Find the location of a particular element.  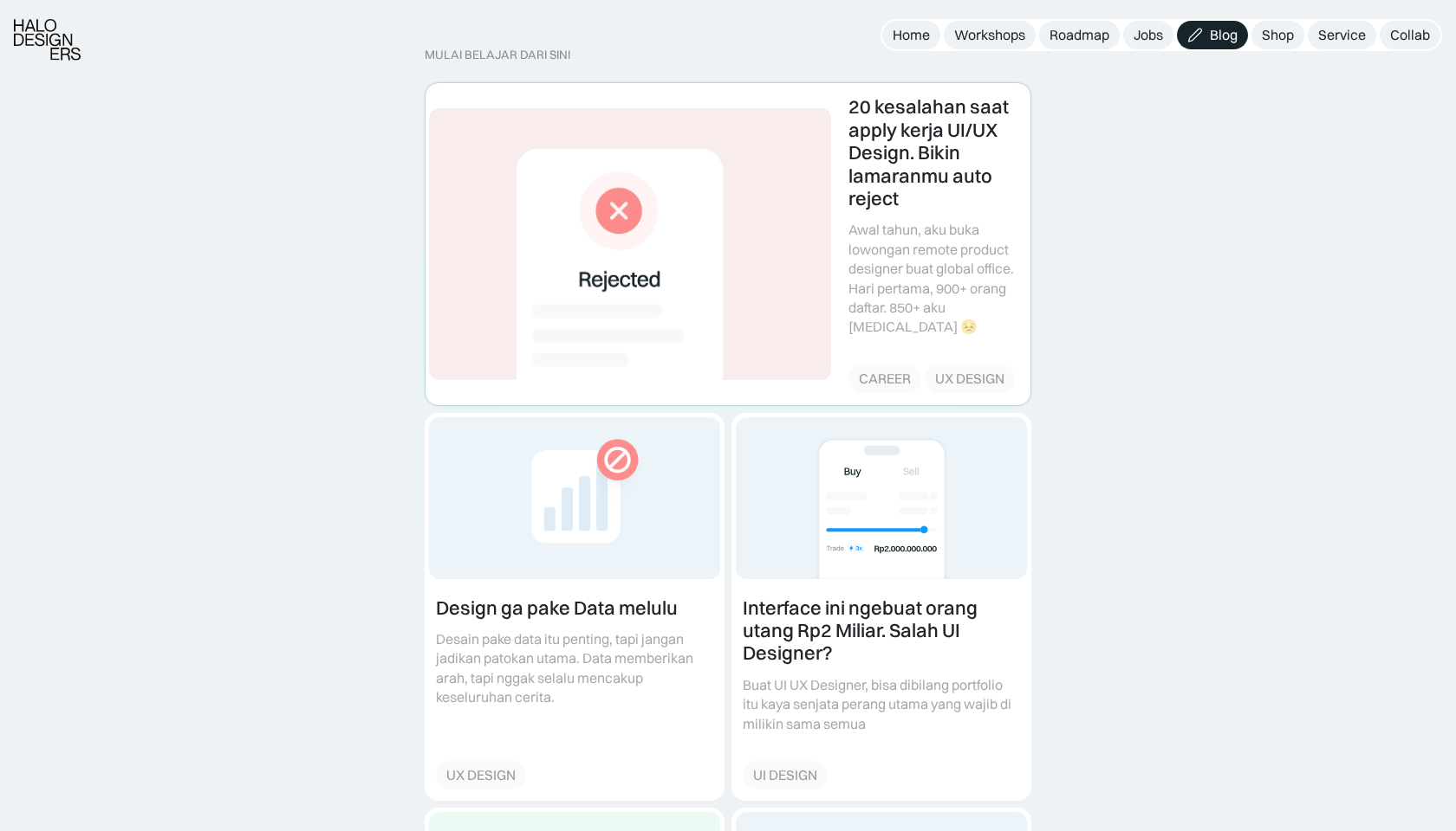

a: Collab is located at coordinates (1410, 34).